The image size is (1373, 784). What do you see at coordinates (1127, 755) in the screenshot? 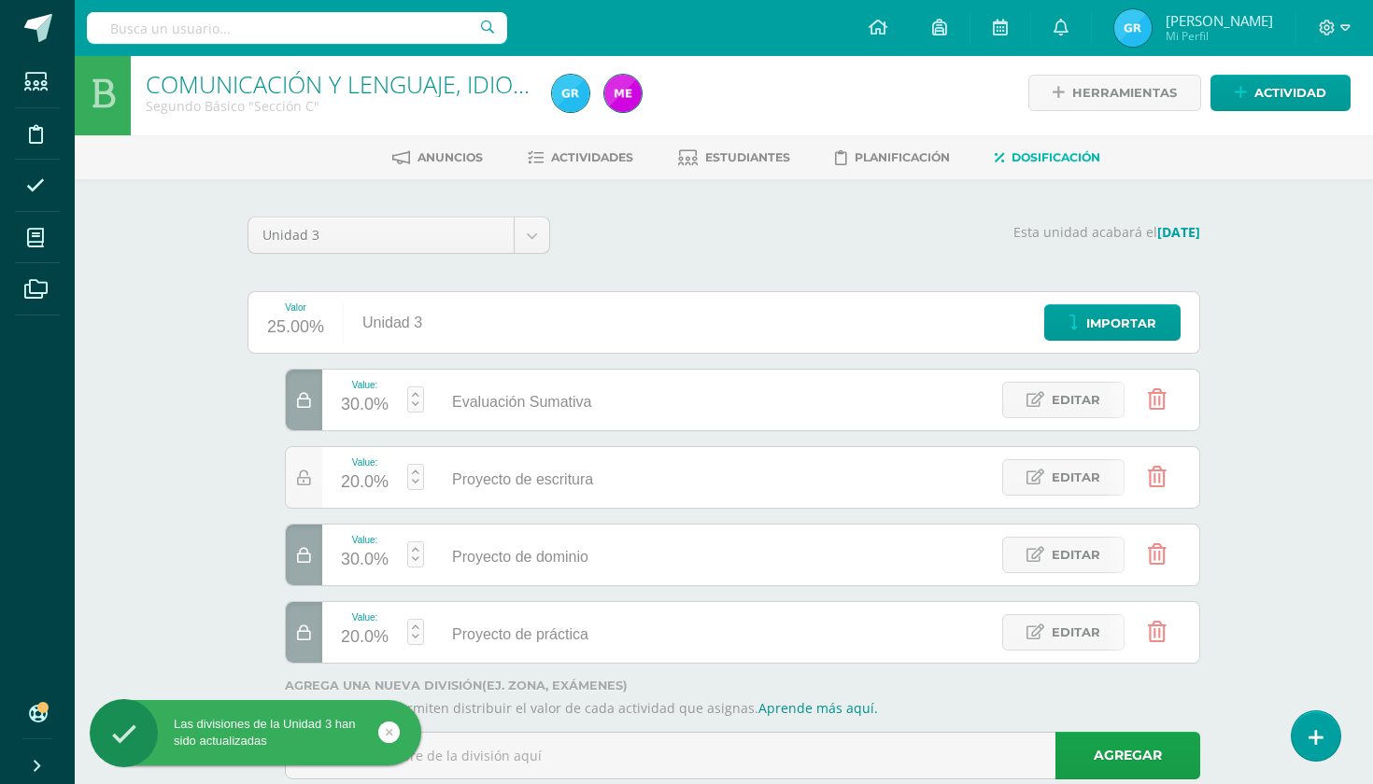
I see `a: Agregar` at bounding box center [1127, 755].